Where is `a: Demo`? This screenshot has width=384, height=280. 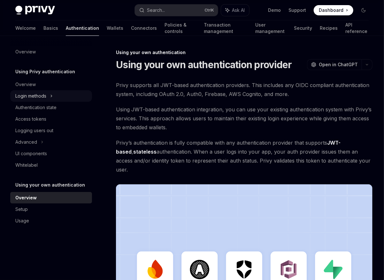 a: Demo is located at coordinates (275, 10).